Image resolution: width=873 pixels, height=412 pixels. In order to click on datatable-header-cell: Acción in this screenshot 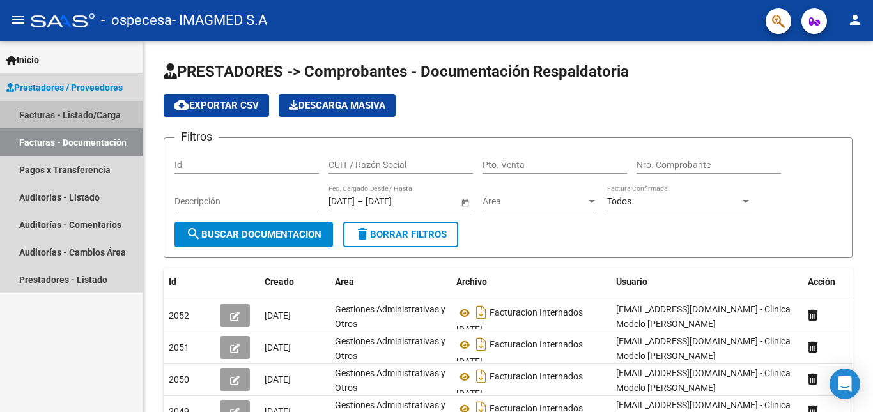, I will do `click(834, 282)`.